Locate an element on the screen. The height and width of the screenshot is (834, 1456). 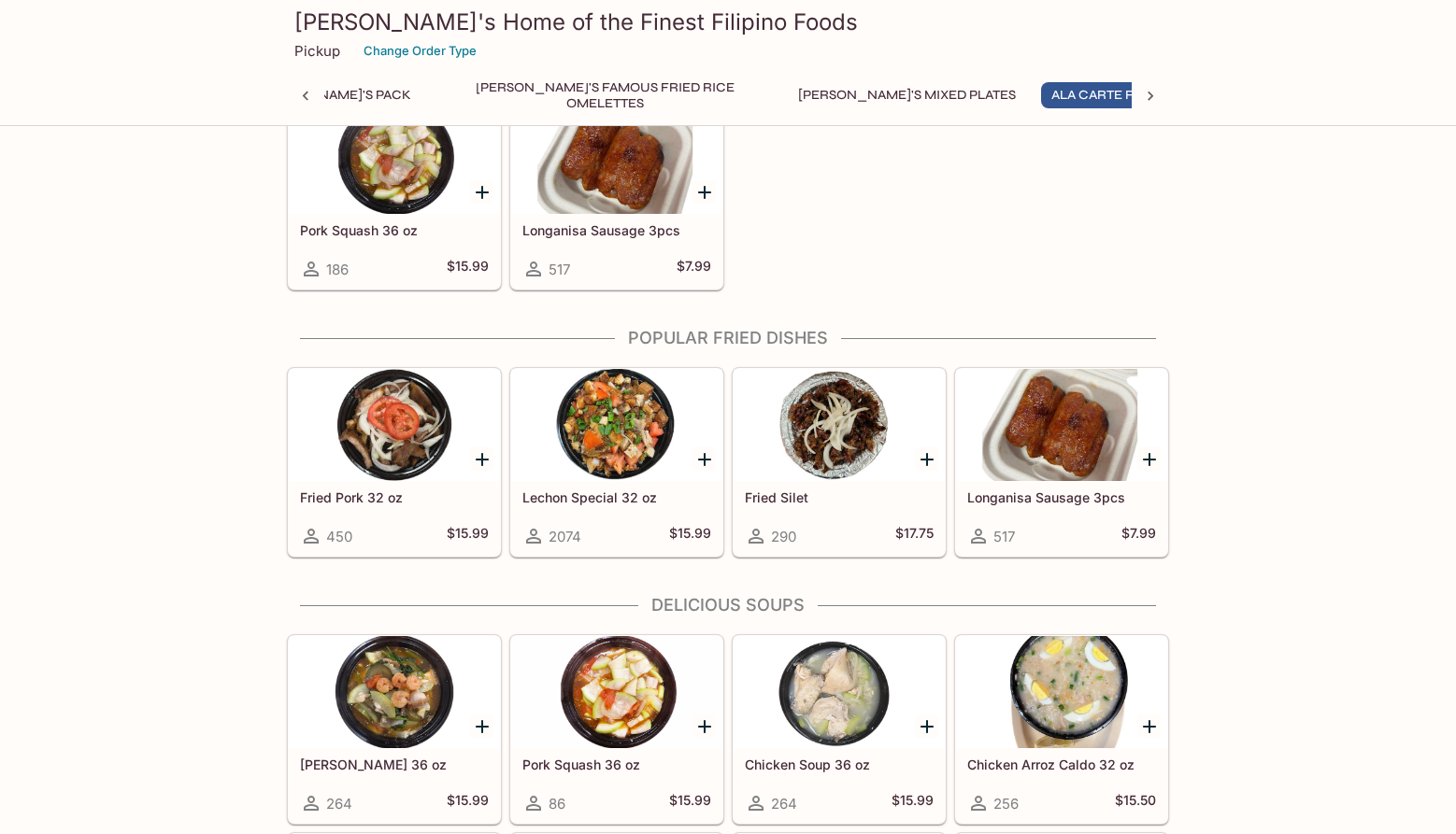
a: Pork Squash 36 oz186$15.99 is located at coordinates (394, 195).